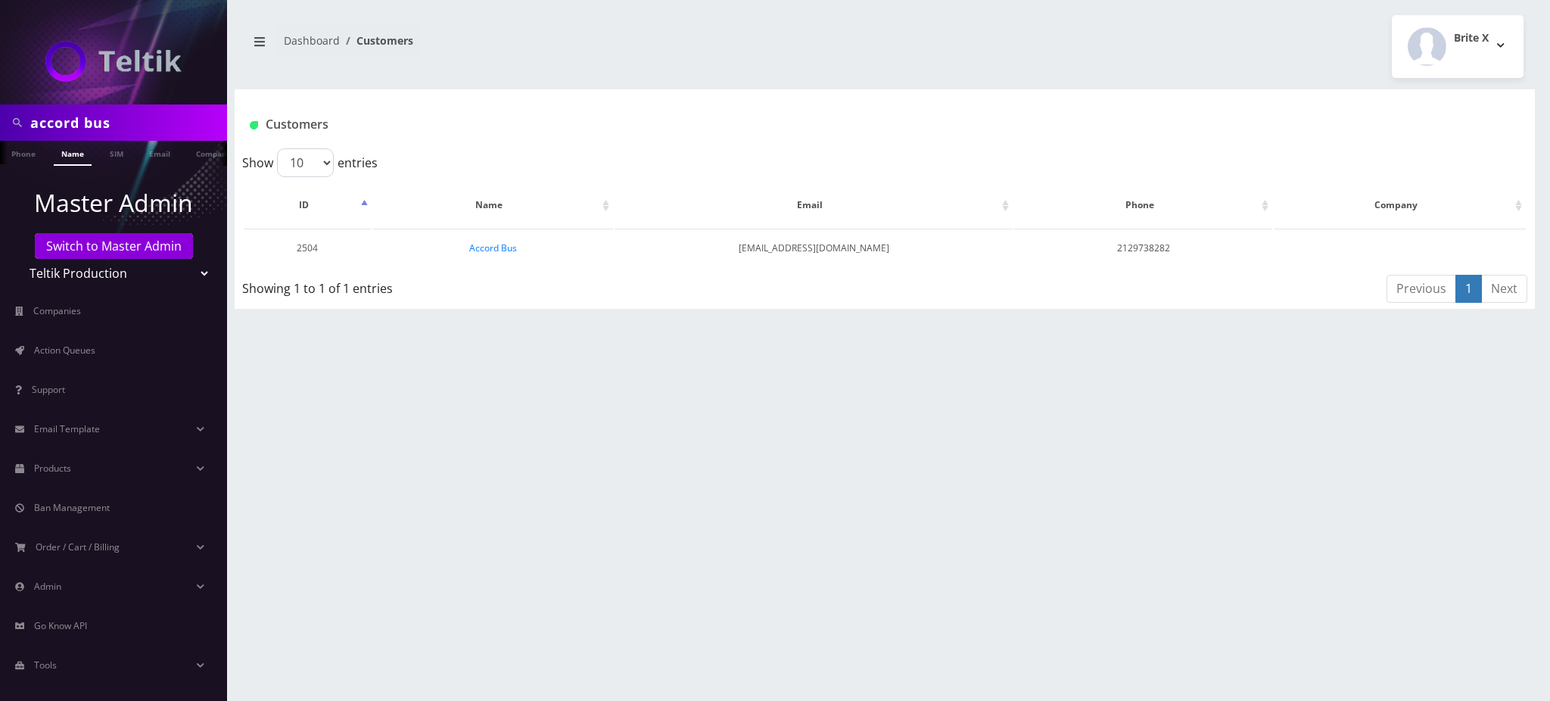 The width and height of the screenshot is (1550, 701). What do you see at coordinates (1399, 205) in the screenshot?
I see `th: Company: activate to sort column ascending` at bounding box center [1399, 205].